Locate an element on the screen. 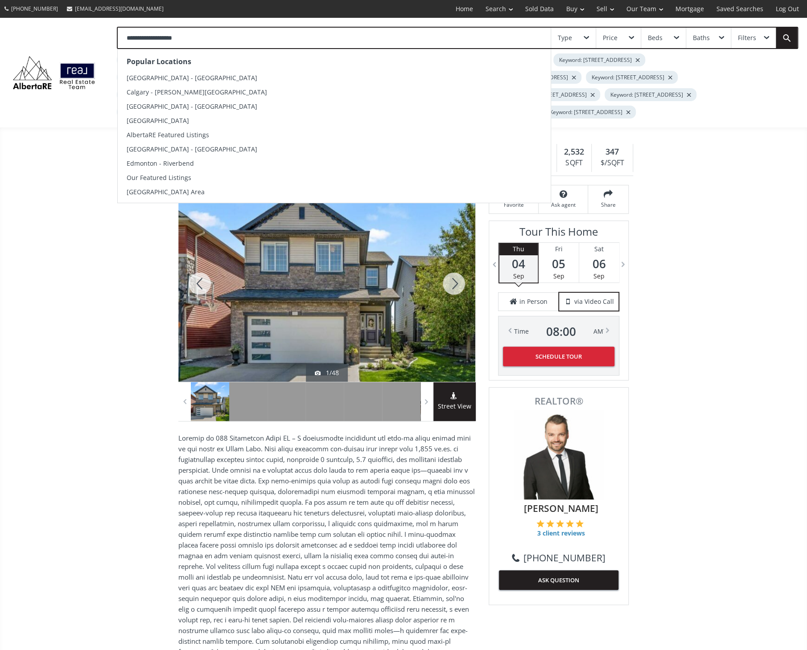 Image resolution: width=807 pixels, height=650 pixels. h3: Tour This Home is located at coordinates (559, 234).